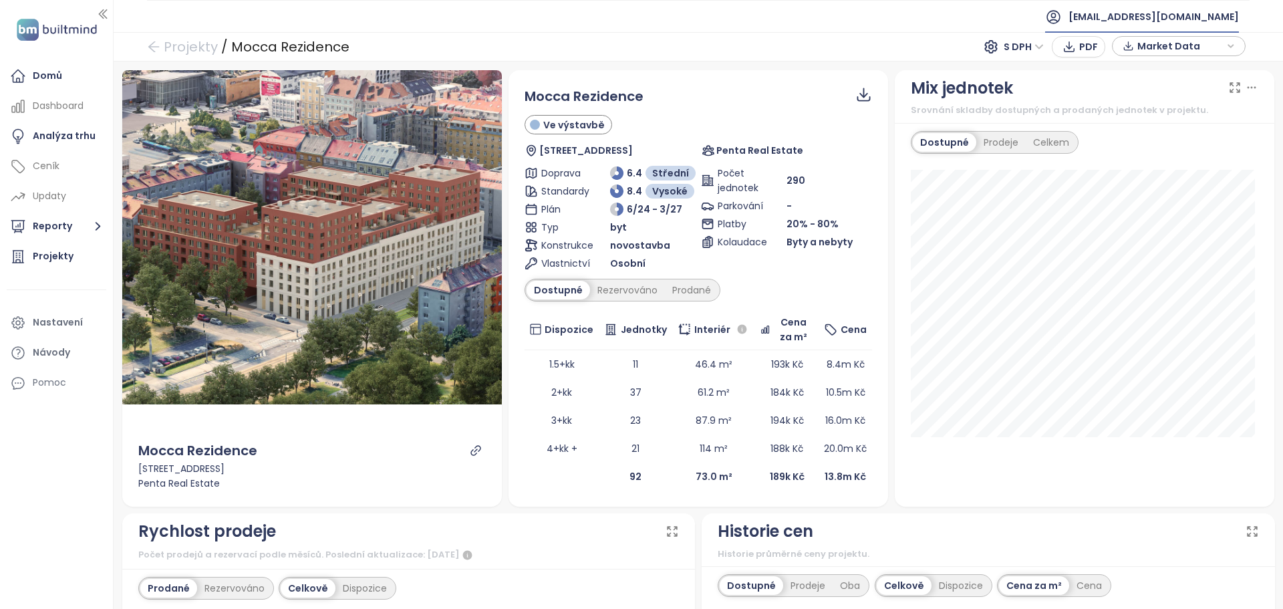 The height and width of the screenshot is (609, 1283). I want to click on span: Kolaudace, so click(739, 242).